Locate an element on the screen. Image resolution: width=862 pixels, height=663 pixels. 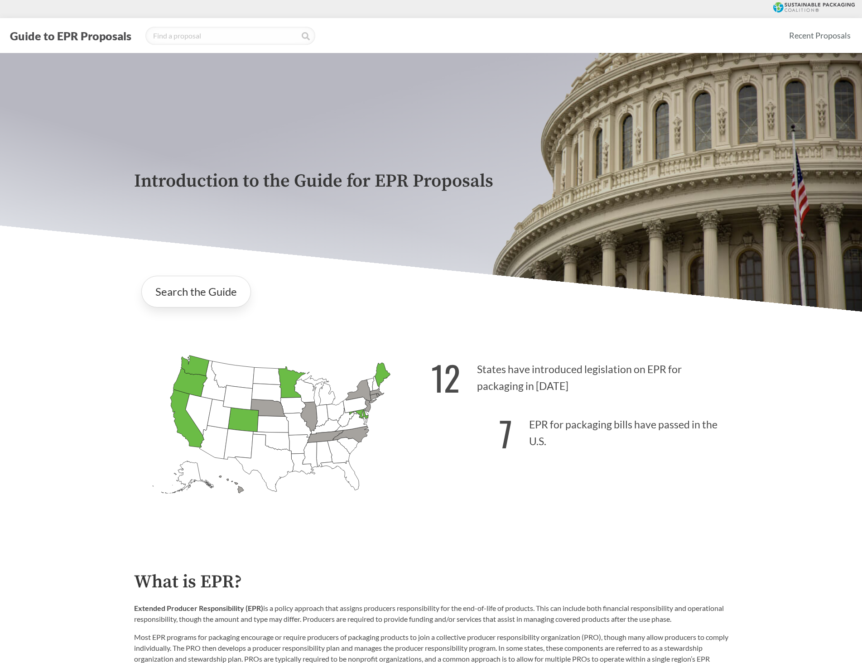
p: EPR for packaging bills have passed in the U.S. is located at coordinates (580, 431).